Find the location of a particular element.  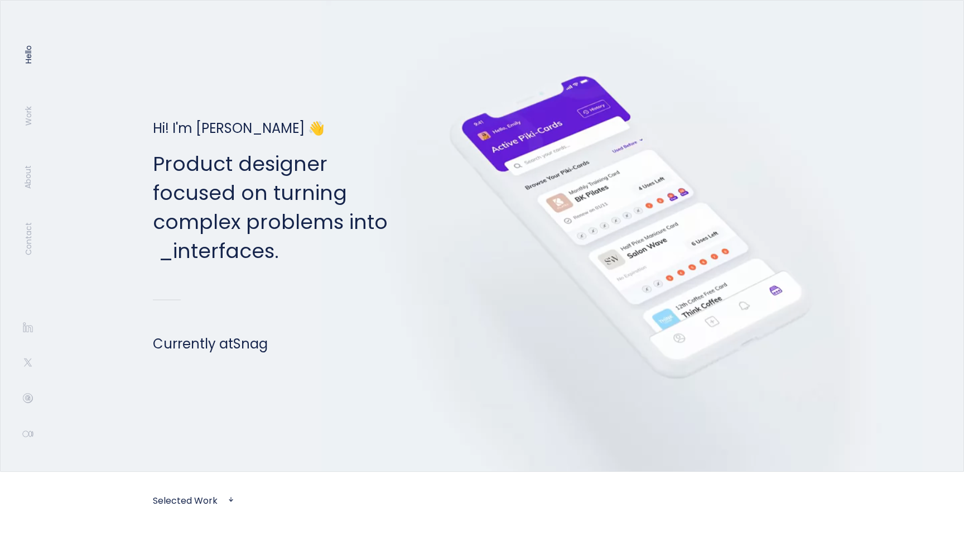

a: Hello is located at coordinates (28, 54).